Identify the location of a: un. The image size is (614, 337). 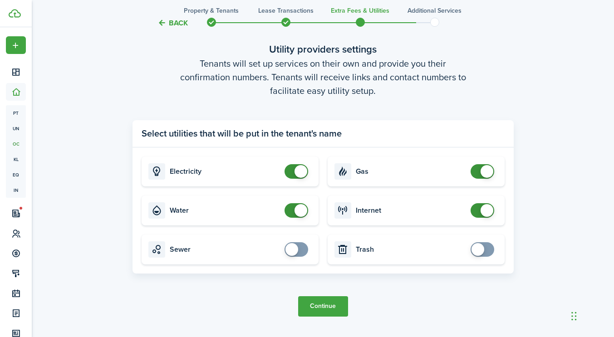
(16, 128).